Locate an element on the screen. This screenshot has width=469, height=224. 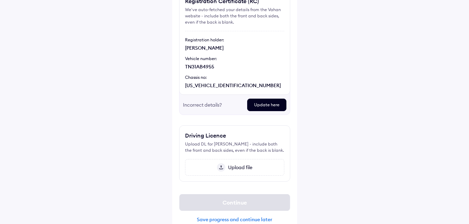
div: Driving Licence is located at coordinates (205, 135).